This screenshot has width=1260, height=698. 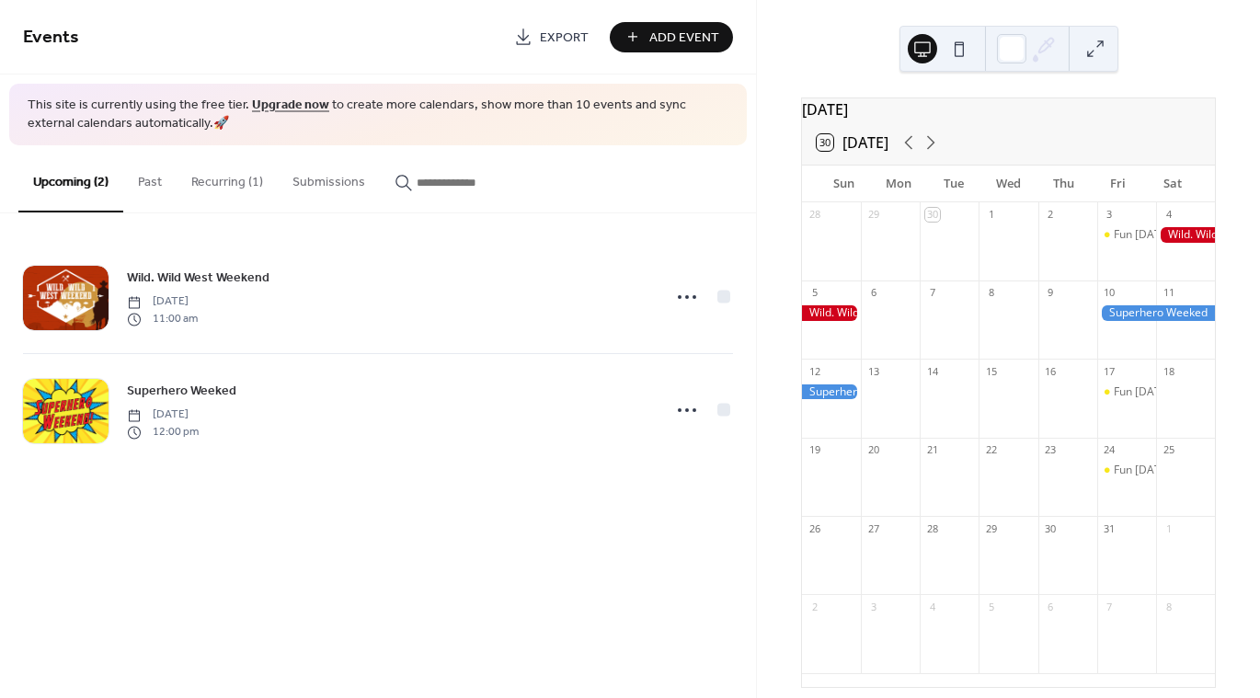 What do you see at coordinates (814, 450) in the screenshot?
I see `div: 19` at bounding box center [814, 450].